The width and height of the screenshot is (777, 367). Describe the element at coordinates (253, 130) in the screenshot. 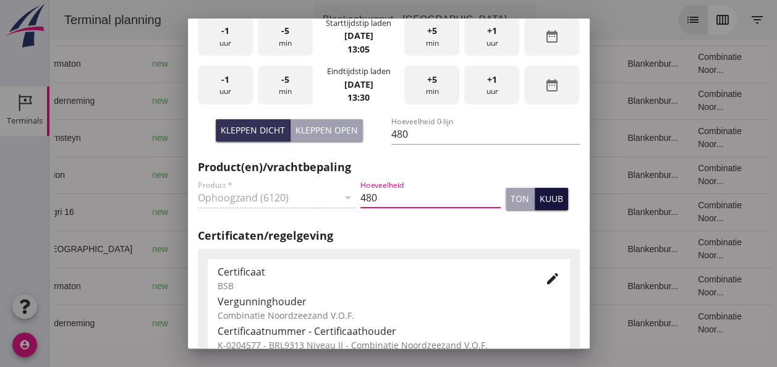

I see `div: Kleppen dicht` at that location.